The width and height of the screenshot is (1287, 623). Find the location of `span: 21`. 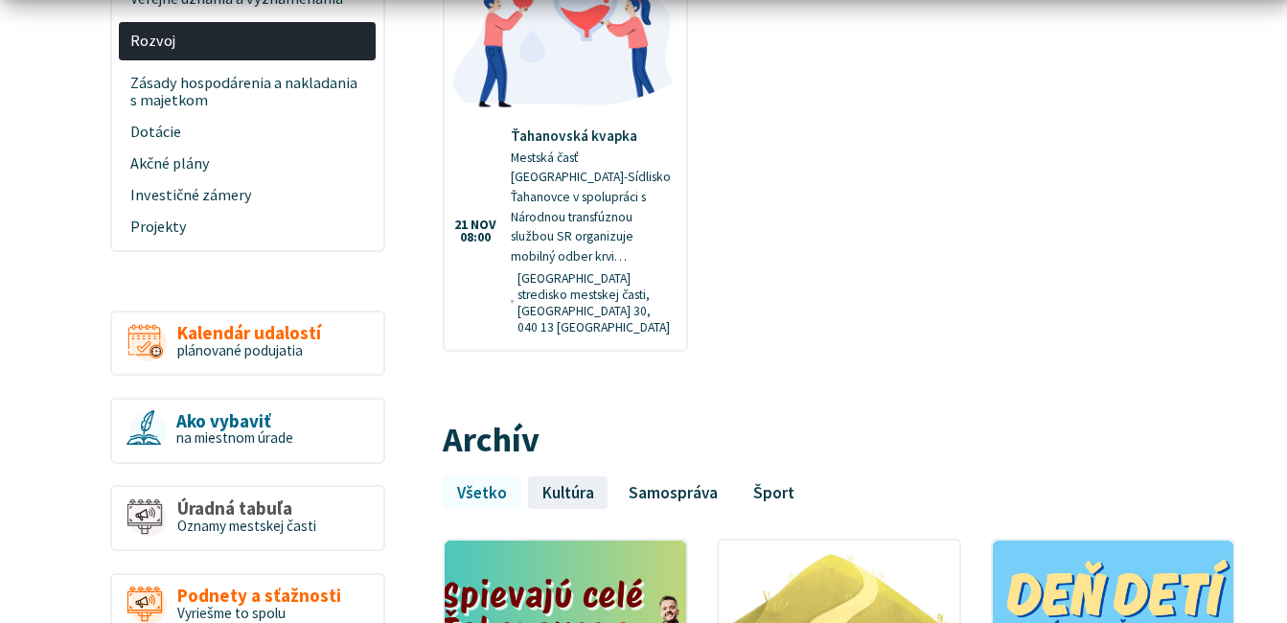

span: 21 is located at coordinates (461, 225).